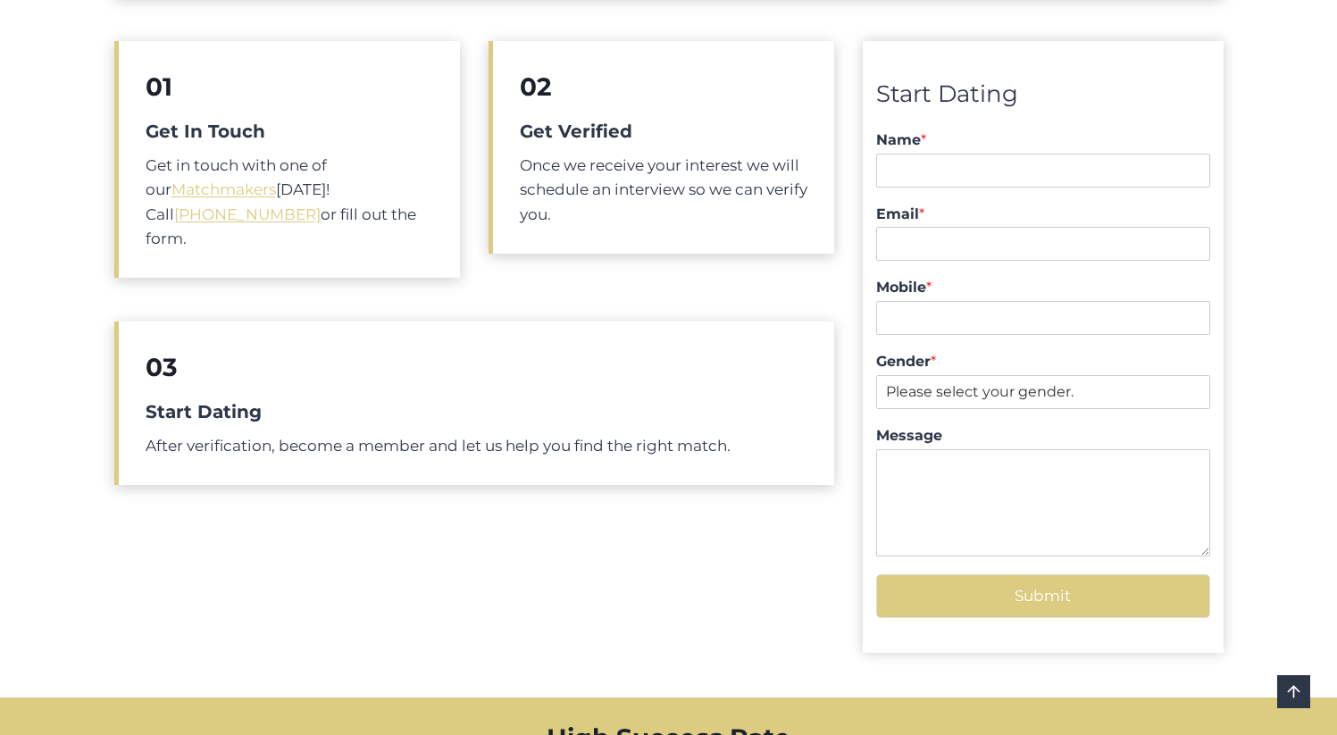  Describe the element at coordinates (1294, 691) in the screenshot. I see `a: Scroll to top` at that location.